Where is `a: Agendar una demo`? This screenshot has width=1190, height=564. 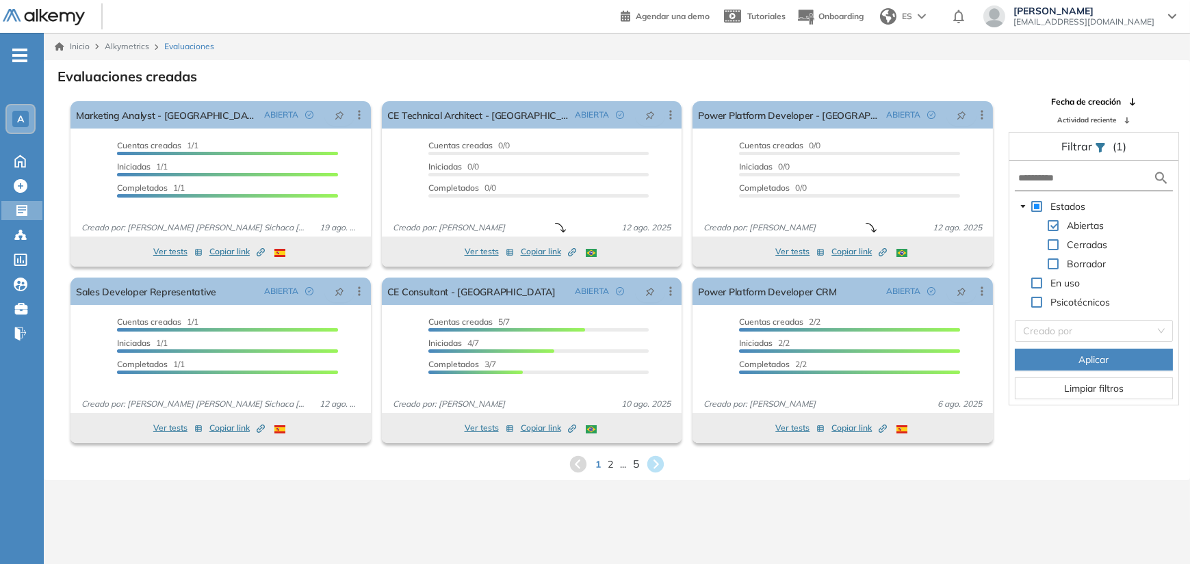 a: Agendar una demo is located at coordinates (665, 15).